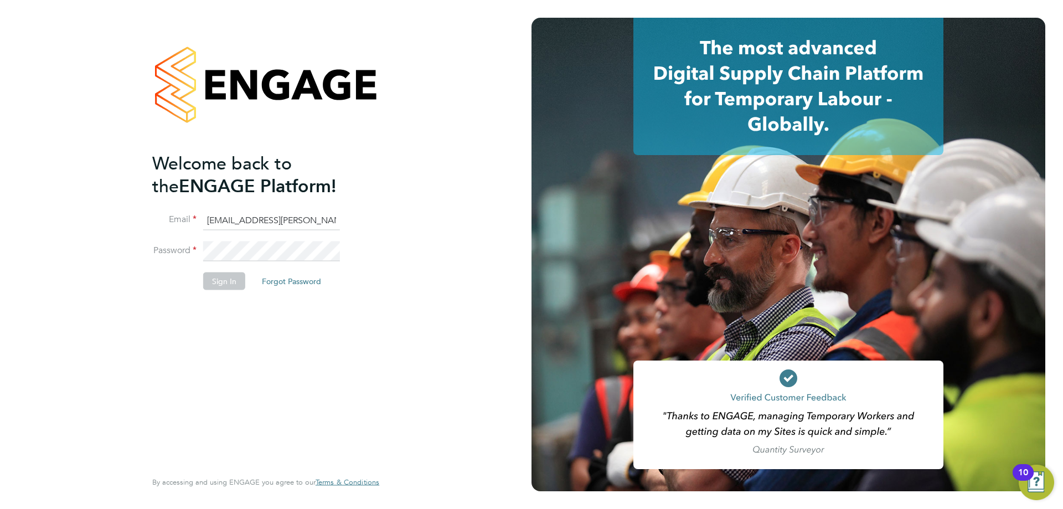 The image size is (1063, 509). Describe the element at coordinates (260, 174) in the screenshot. I see `h2: ENGAGE Platform!` at that location.